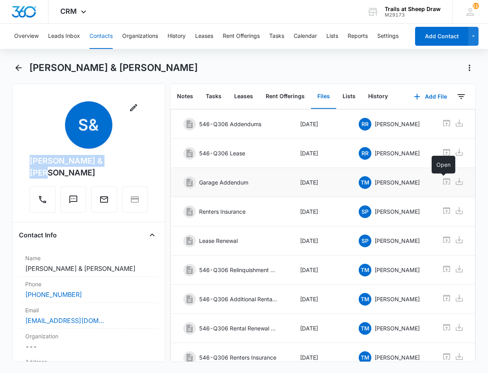 The image size is (488, 373). What do you see at coordinates (413, 15) in the screenshot?
I see `div: account id` at bounding box center [413, 15].